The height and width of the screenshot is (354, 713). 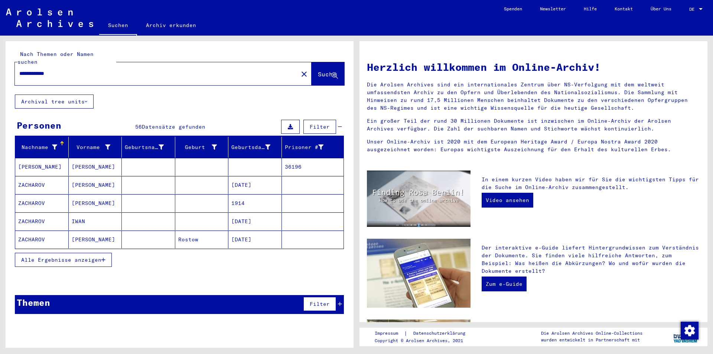 I want to click on img: video.jpg, so click(x=418, y=199).